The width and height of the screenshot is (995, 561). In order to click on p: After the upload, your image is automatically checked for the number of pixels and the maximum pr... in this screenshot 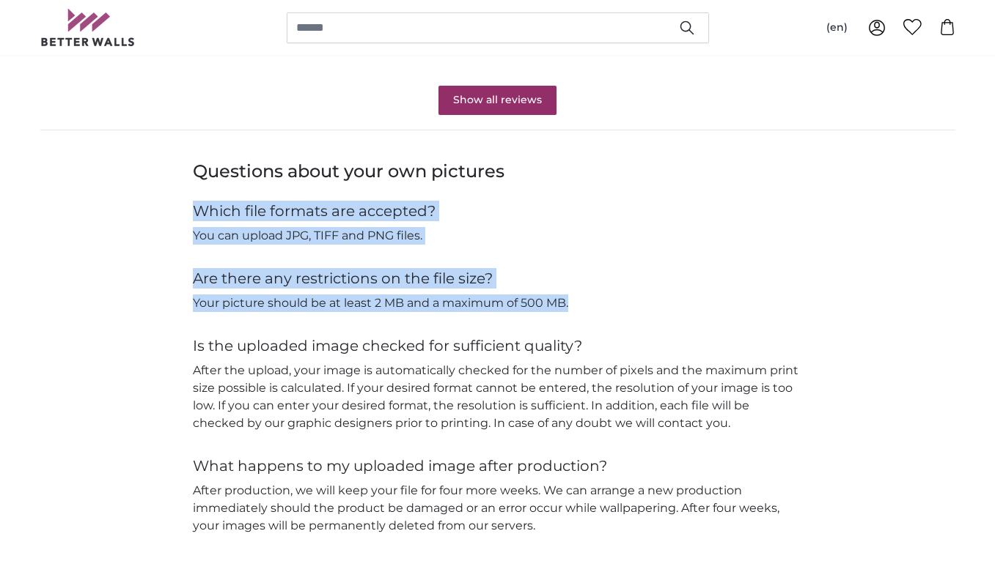, I will do `click(498, 397)`.